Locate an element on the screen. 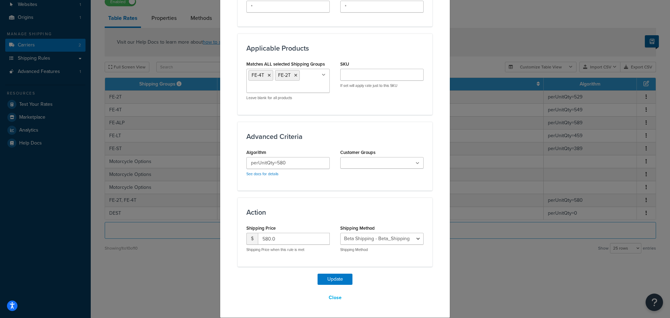 The image size is (670, 318). label: Customer Groups is located at coordinates (358, 152).